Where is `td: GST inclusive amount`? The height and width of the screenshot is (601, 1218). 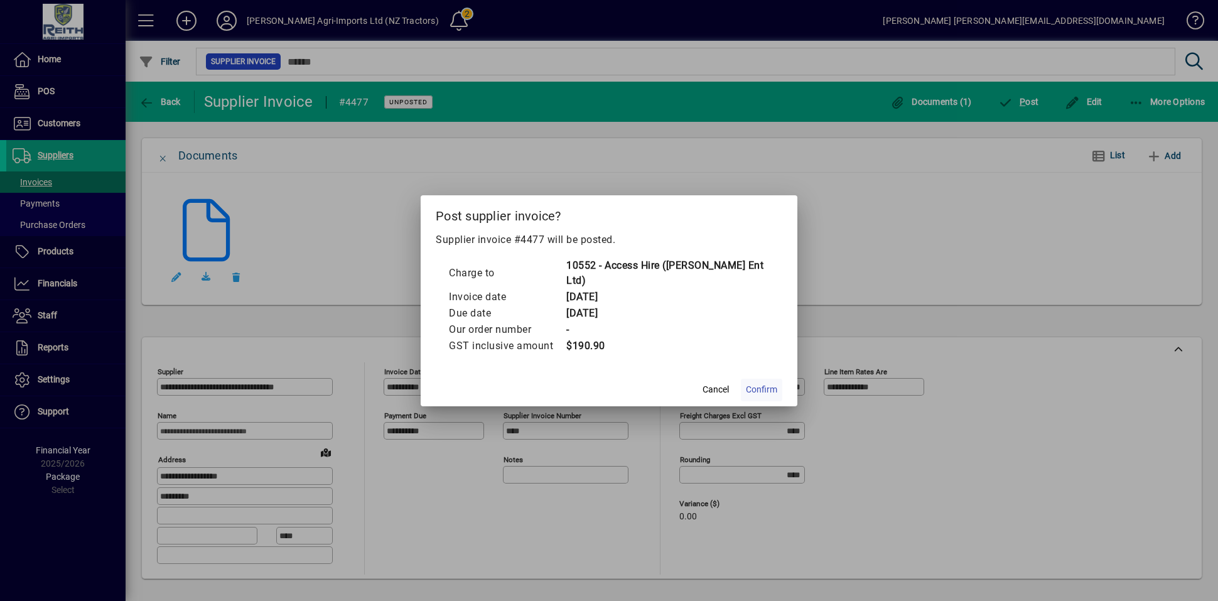 td: GST inclusive amount is located at coordinates (507, 346).